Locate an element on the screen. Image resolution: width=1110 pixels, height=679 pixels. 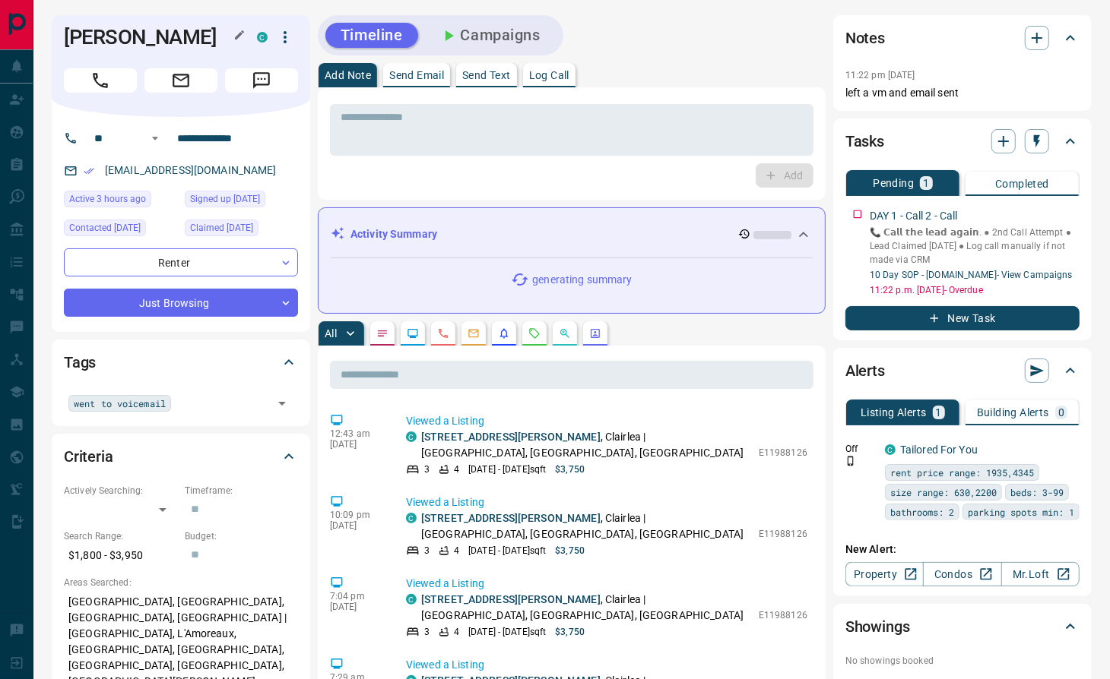
p: Off is located at coordinates (860, 449).